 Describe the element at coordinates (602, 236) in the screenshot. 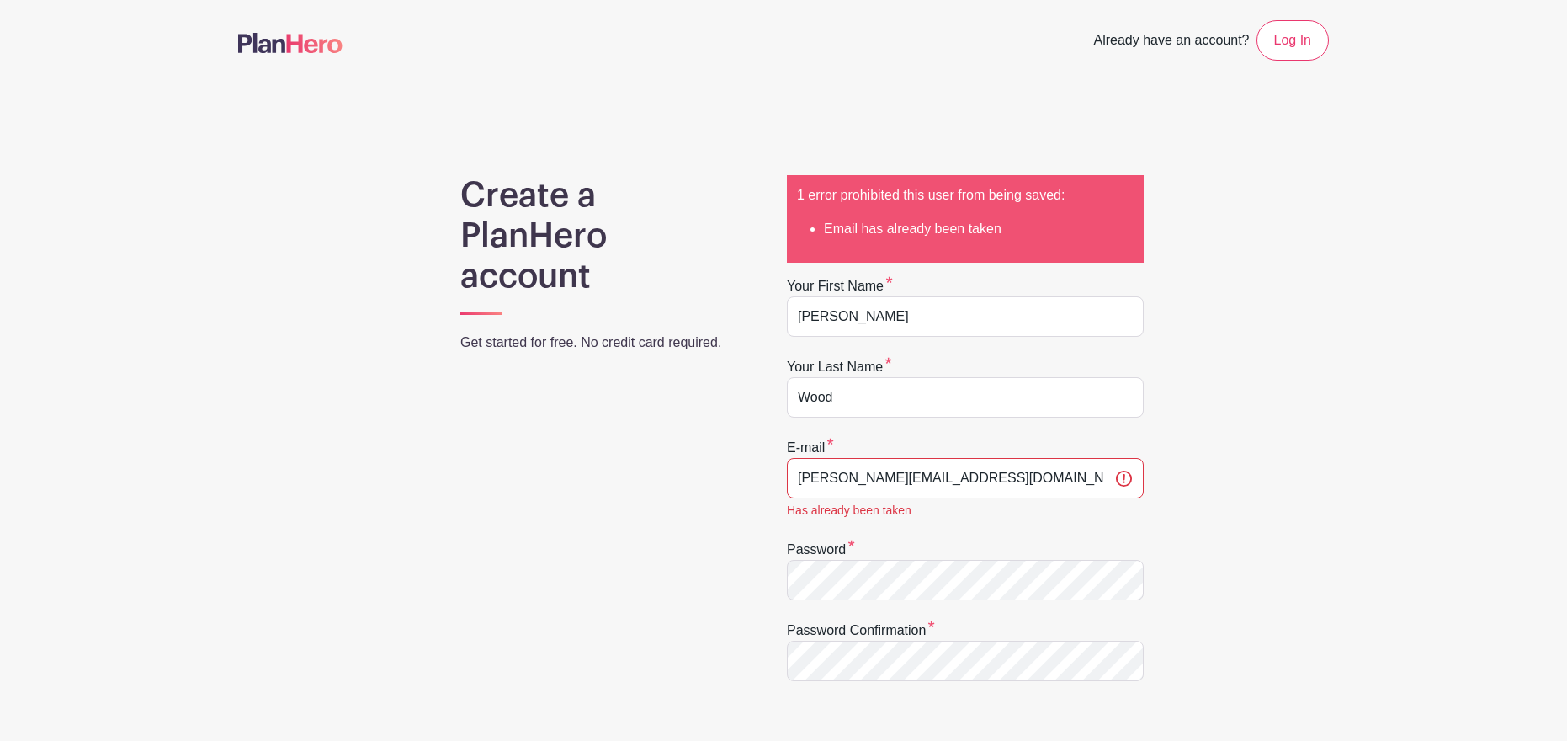

I see `h1: Create a PlanHero account` at that location.